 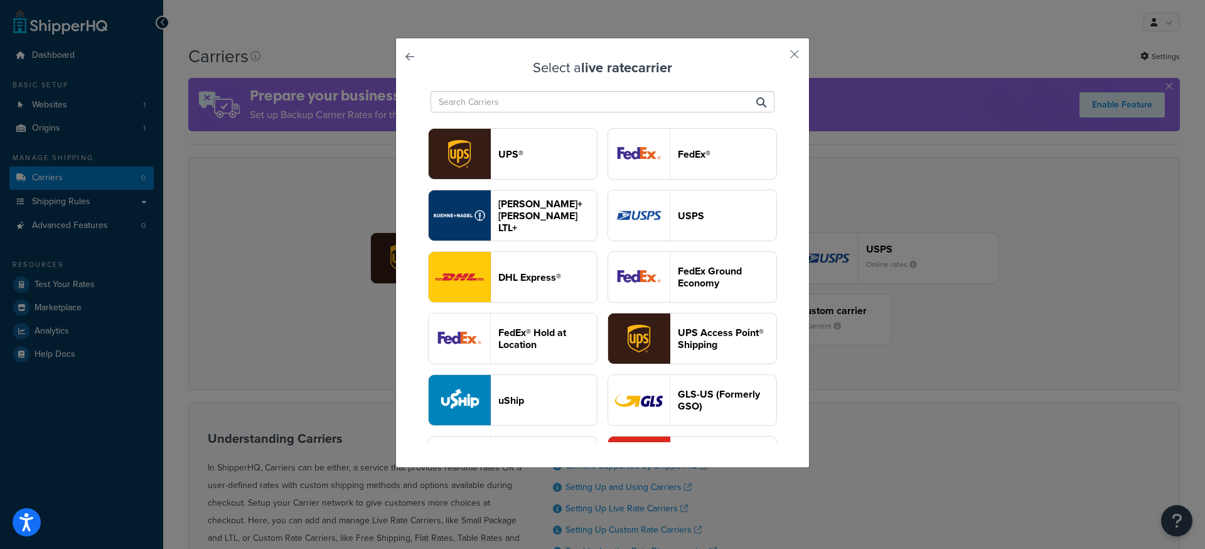 I want to click on strong: live rate carrier, so click(x=627, y=67).